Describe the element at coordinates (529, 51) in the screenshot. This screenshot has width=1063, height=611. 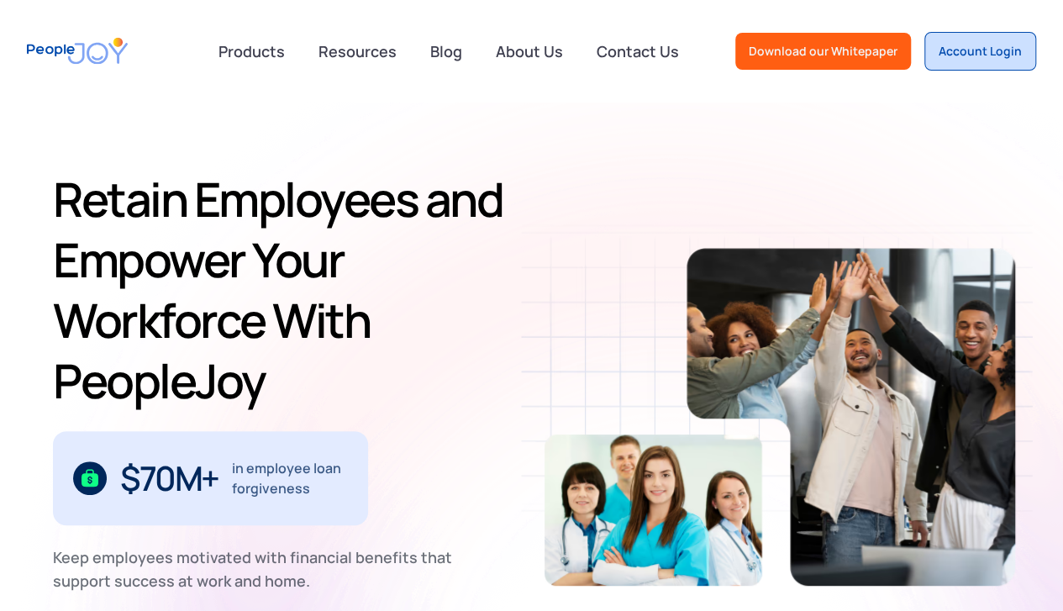
I see `a: About Us` at that location.